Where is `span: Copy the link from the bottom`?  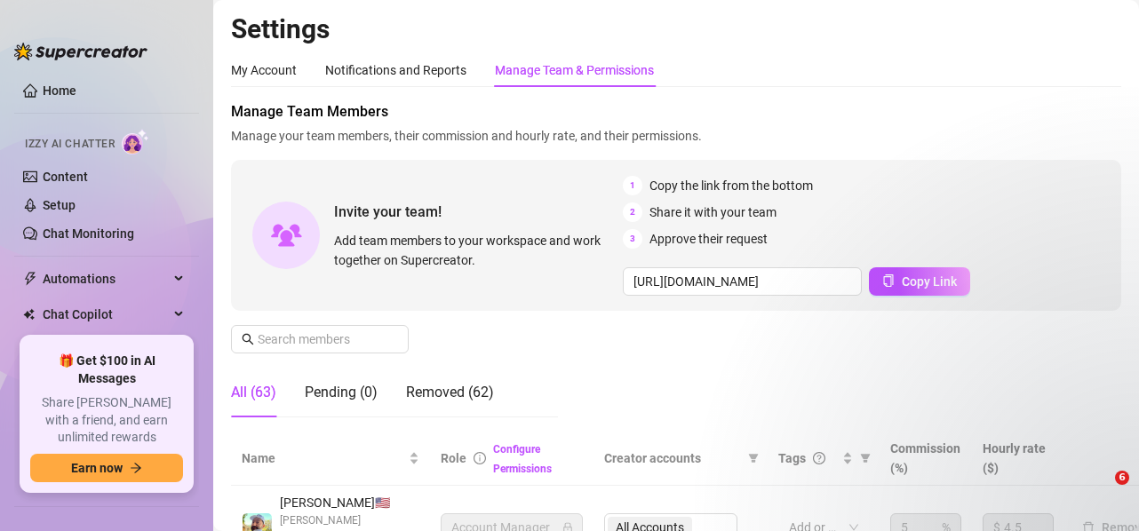
span: Copy the link from the bottom is located at coordinates (731, 186).